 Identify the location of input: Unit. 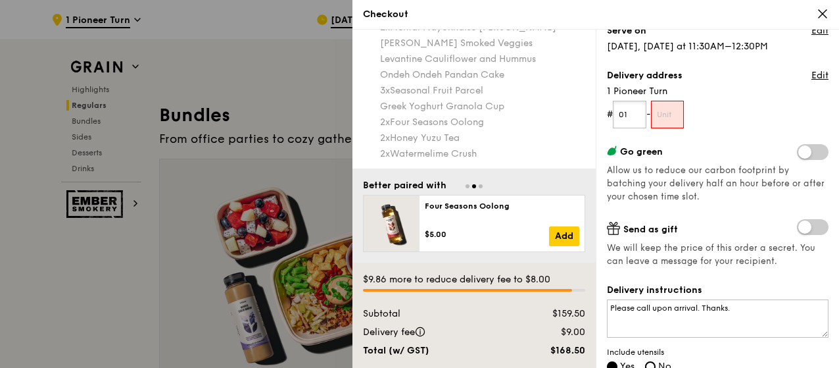
(668, 114).